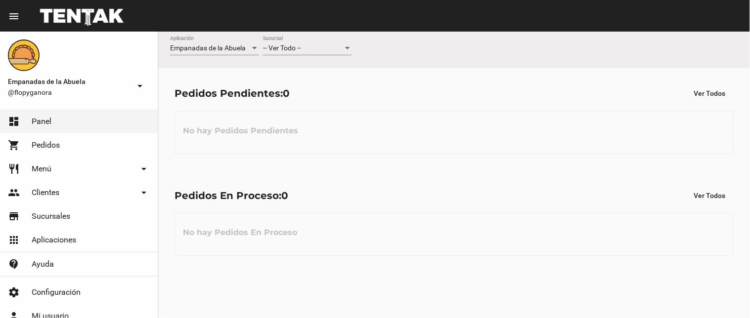  What do you see at coordinates (14, 193) in the screenshot?
I see `mat-icon: people` at bounding box center [14, 193].